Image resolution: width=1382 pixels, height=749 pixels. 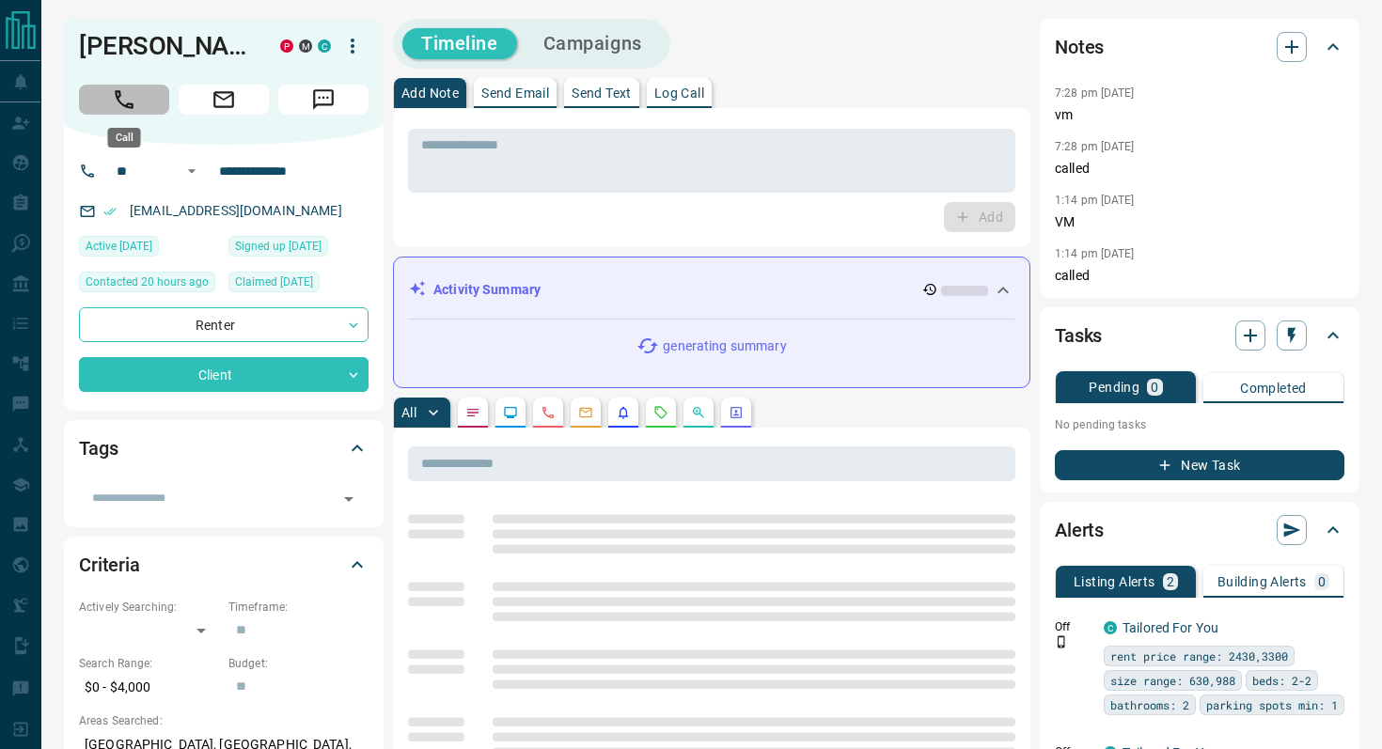 I want to click on div: Notes, so click(x=1199, y=47).